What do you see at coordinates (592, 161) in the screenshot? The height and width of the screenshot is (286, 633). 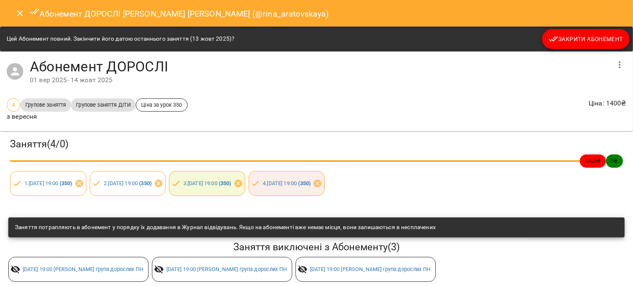 I see `span: 1400 ₴` at bounding box center [592, 161].